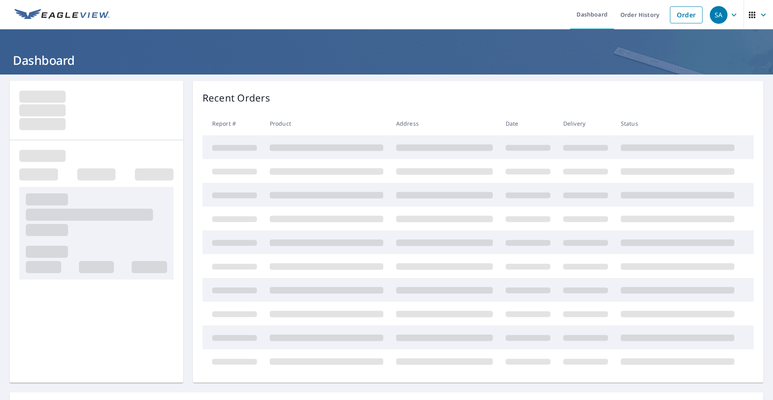  What do you see at coordinates (62, 15) in the screenshot?
I see `img: EV Logo` at bounding box center [62, 15].